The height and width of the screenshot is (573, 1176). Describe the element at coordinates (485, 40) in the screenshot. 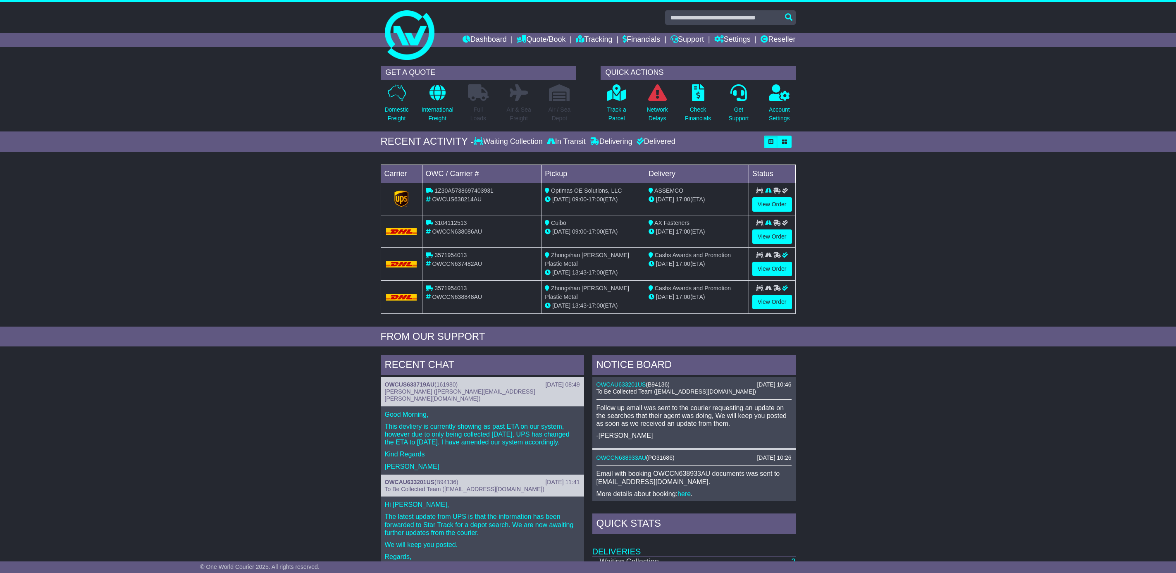

I see `a: Dashboard` at that location.